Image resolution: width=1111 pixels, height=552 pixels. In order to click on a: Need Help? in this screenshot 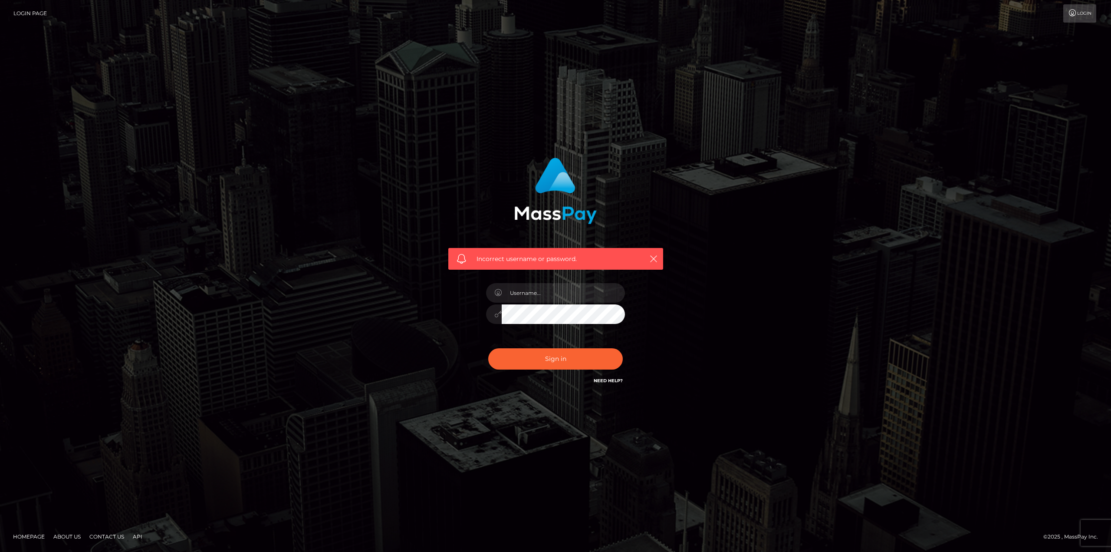, I will do `click(608, 380)`.